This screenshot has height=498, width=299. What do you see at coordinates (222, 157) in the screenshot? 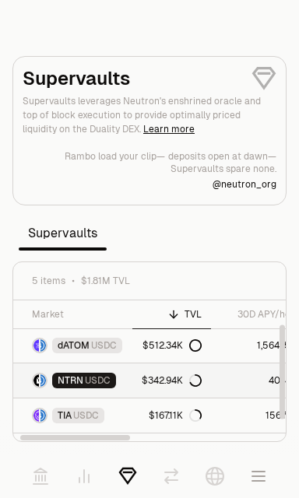
I see `p: deposits open at dawn—` at bounding box center [222, 157].